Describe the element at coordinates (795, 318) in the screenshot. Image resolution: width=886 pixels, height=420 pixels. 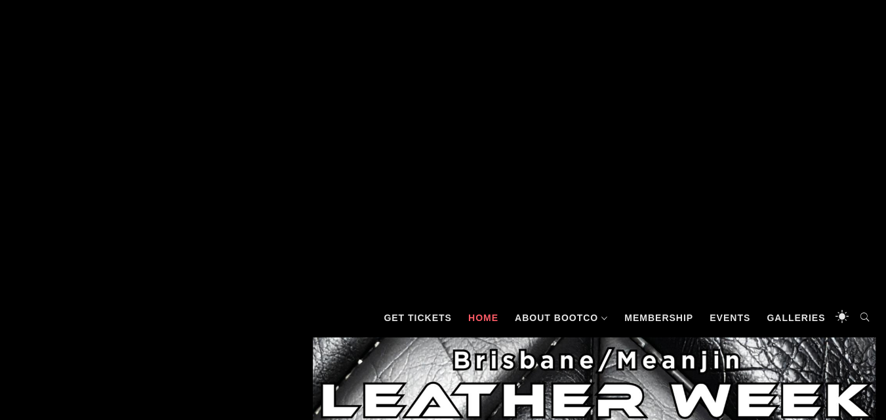
I see `a: Galleries` at that location.